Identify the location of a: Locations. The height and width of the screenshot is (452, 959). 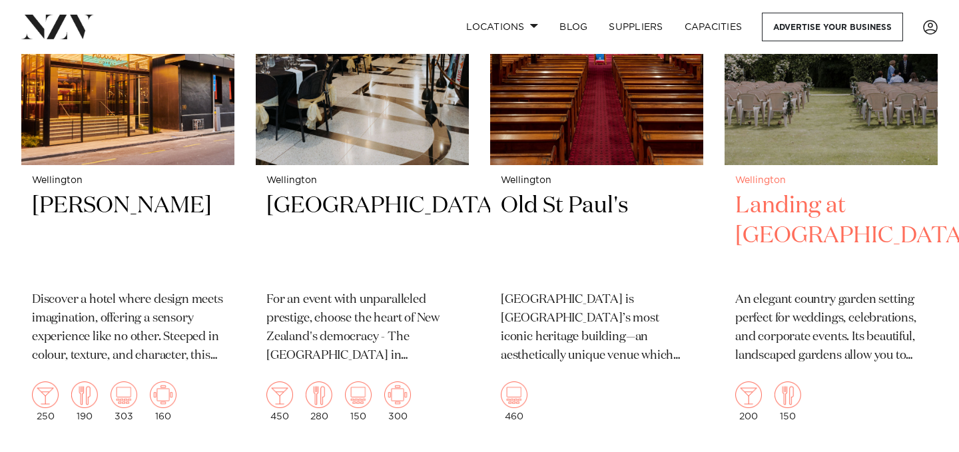
(502, 27).